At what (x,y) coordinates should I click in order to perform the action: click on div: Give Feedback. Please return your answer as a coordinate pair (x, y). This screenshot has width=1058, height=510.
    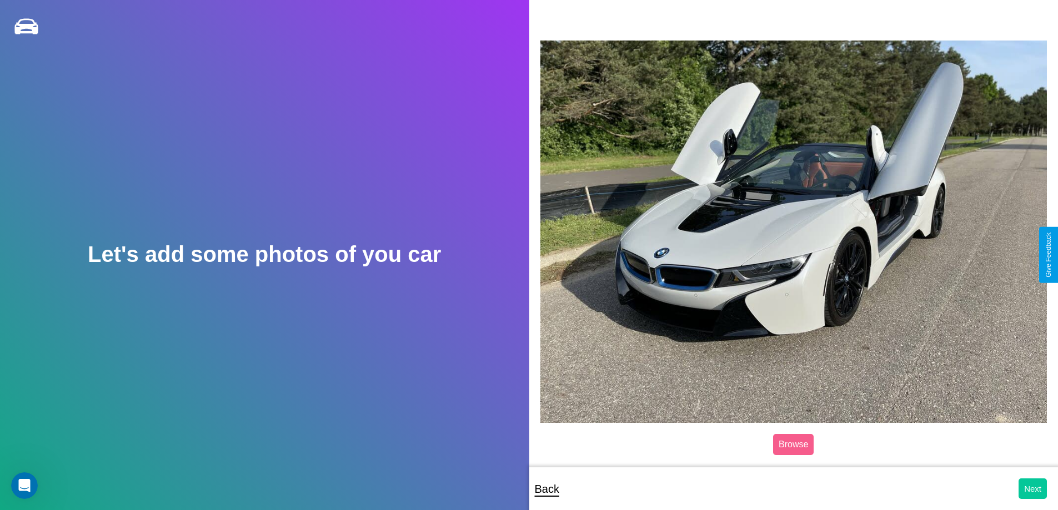
    Looking at the image, I should click on (1049, 255).